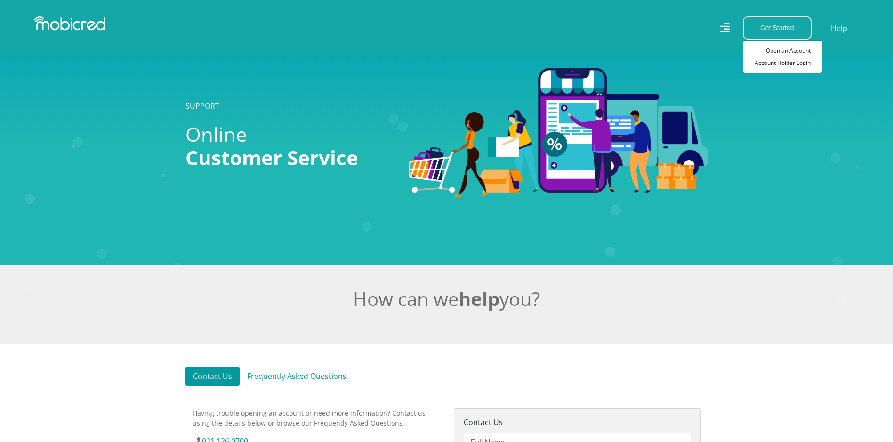 This screenshot has height=442, width=893. What do you see at coordinates (296, 376) in the screenshot?
I see `a: Frequently Asked Questions` at bounding box center [296, 376].